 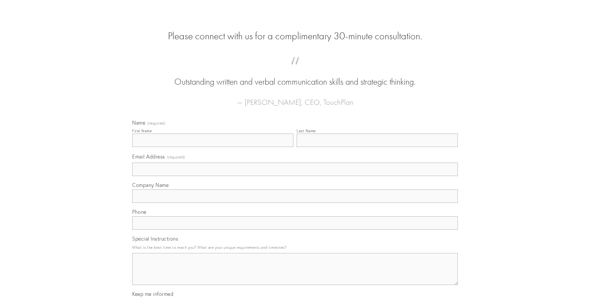 What do you see at coordinates (153, 294) in the screenshot?
I see `span: Keep me informed` at bounding box center [153, 294].